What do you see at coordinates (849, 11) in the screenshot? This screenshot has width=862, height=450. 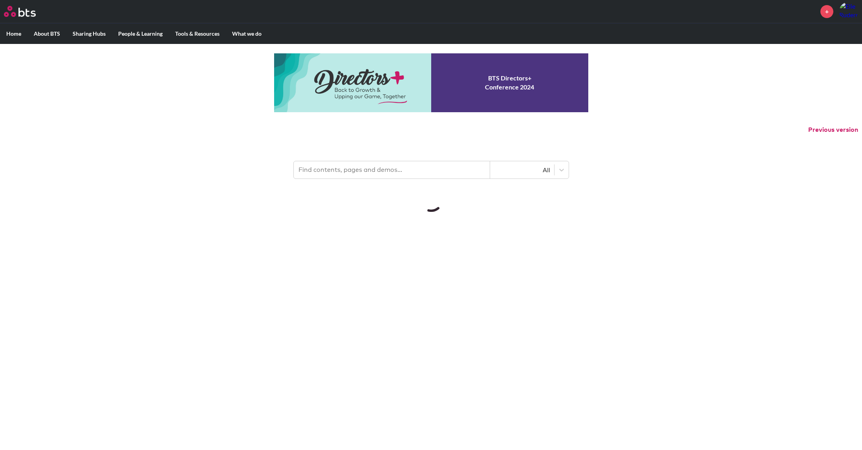 I see `a: Profile` at bounding box center [849, 11].